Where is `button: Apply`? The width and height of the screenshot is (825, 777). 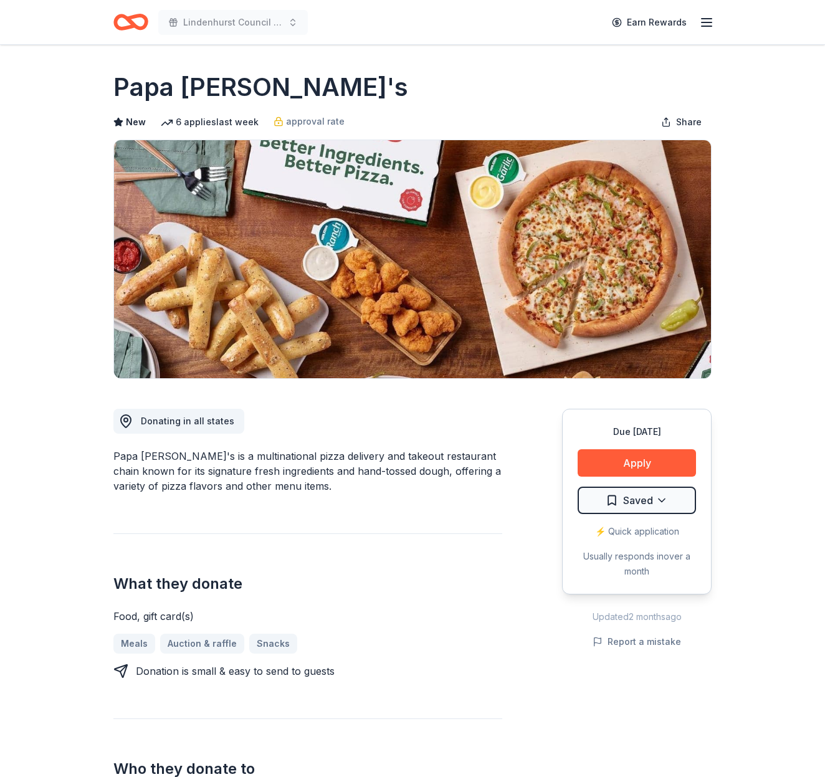
button: Apply is located at coordinates (637, 463).